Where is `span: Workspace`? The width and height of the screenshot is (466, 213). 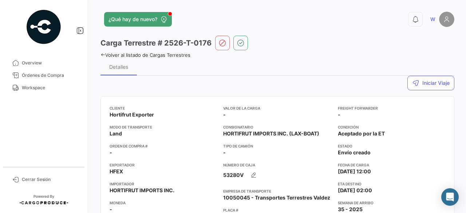 span: Workspace is located at coordinates (50, 88).